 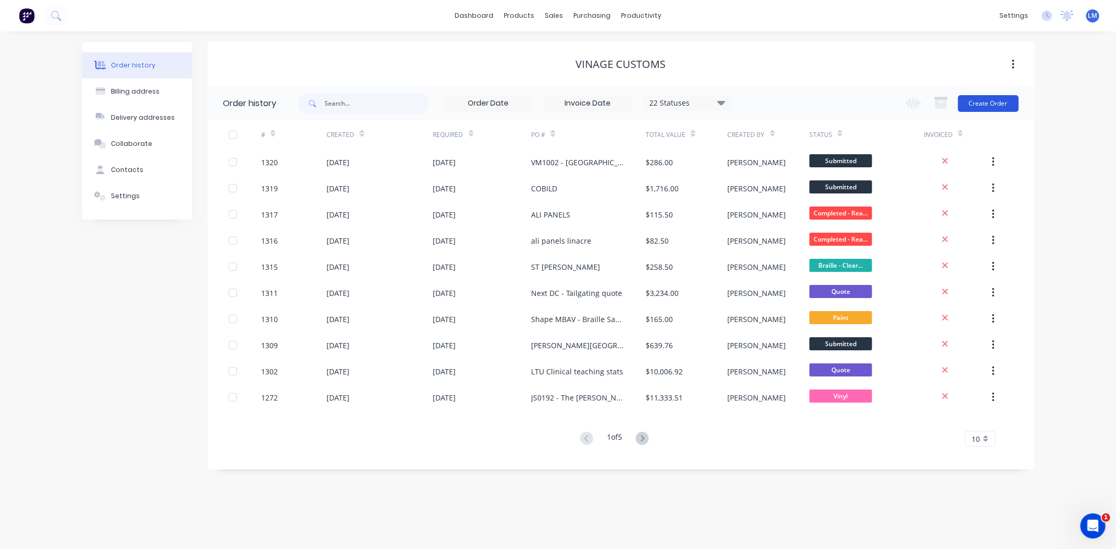 I want to click on div: ALI PANELS, so click(x=550, y=214).